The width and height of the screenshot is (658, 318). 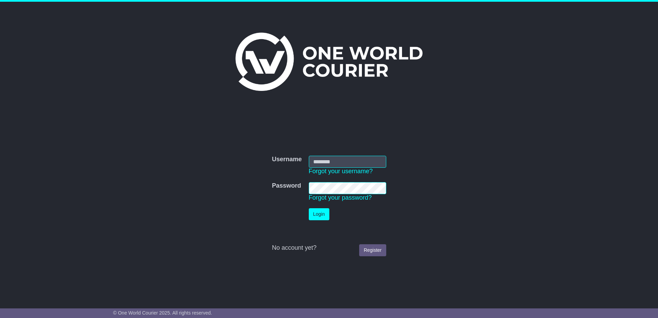 I want to click on a: Register, so click(x=372, y=250).